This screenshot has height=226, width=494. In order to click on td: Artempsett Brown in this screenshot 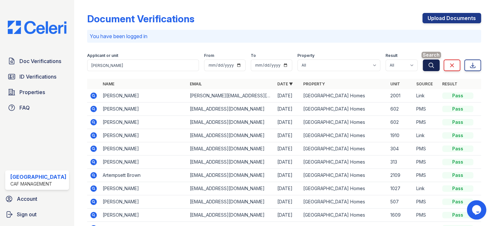, I will do `click(143, 176)`.